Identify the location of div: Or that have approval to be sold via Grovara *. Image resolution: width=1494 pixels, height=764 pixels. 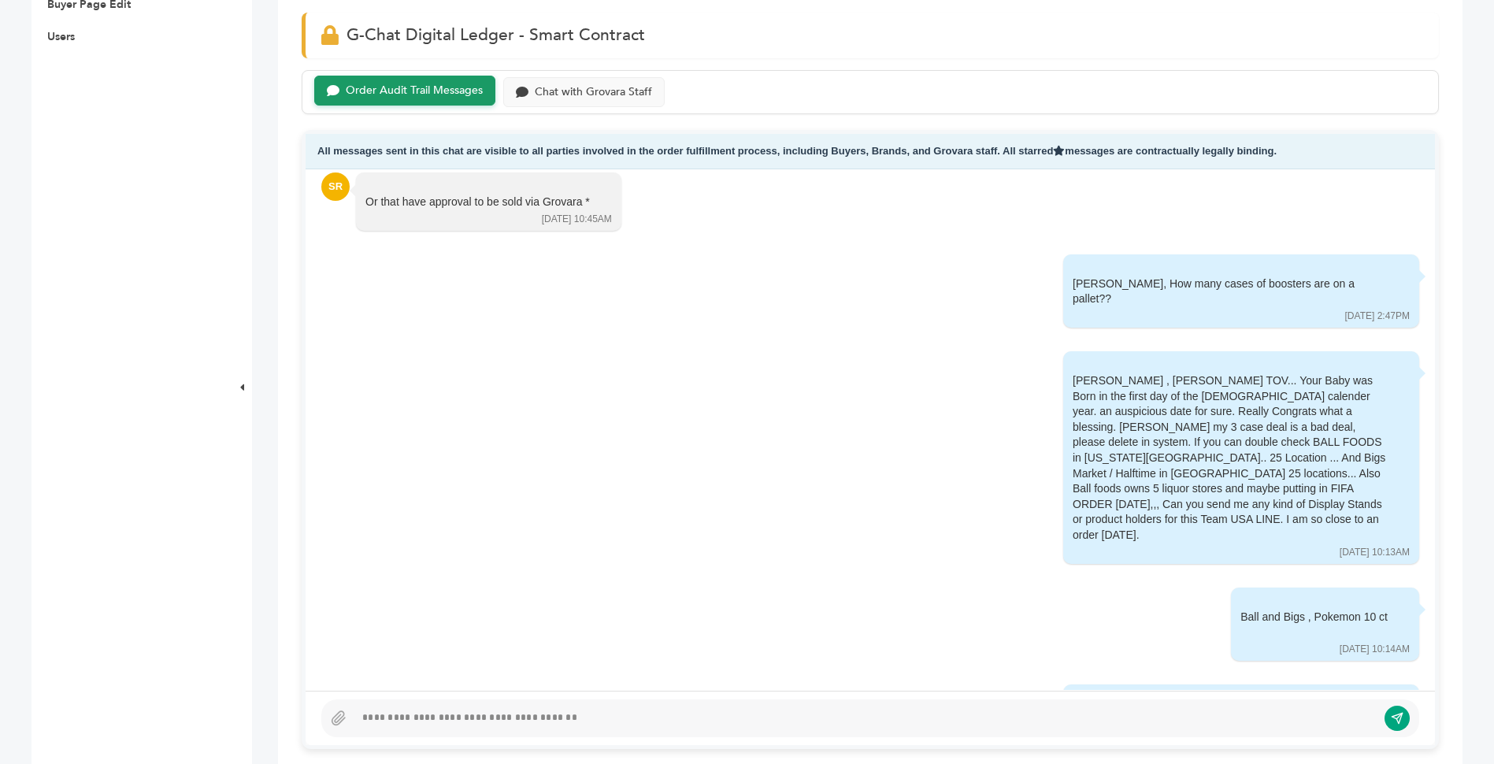
(477, 202).